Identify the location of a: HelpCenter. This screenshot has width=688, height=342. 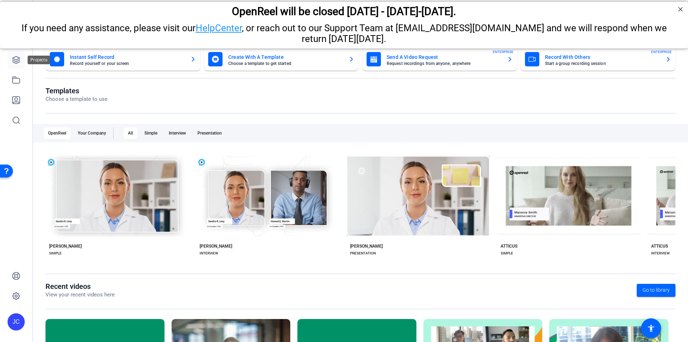
(219, 26).